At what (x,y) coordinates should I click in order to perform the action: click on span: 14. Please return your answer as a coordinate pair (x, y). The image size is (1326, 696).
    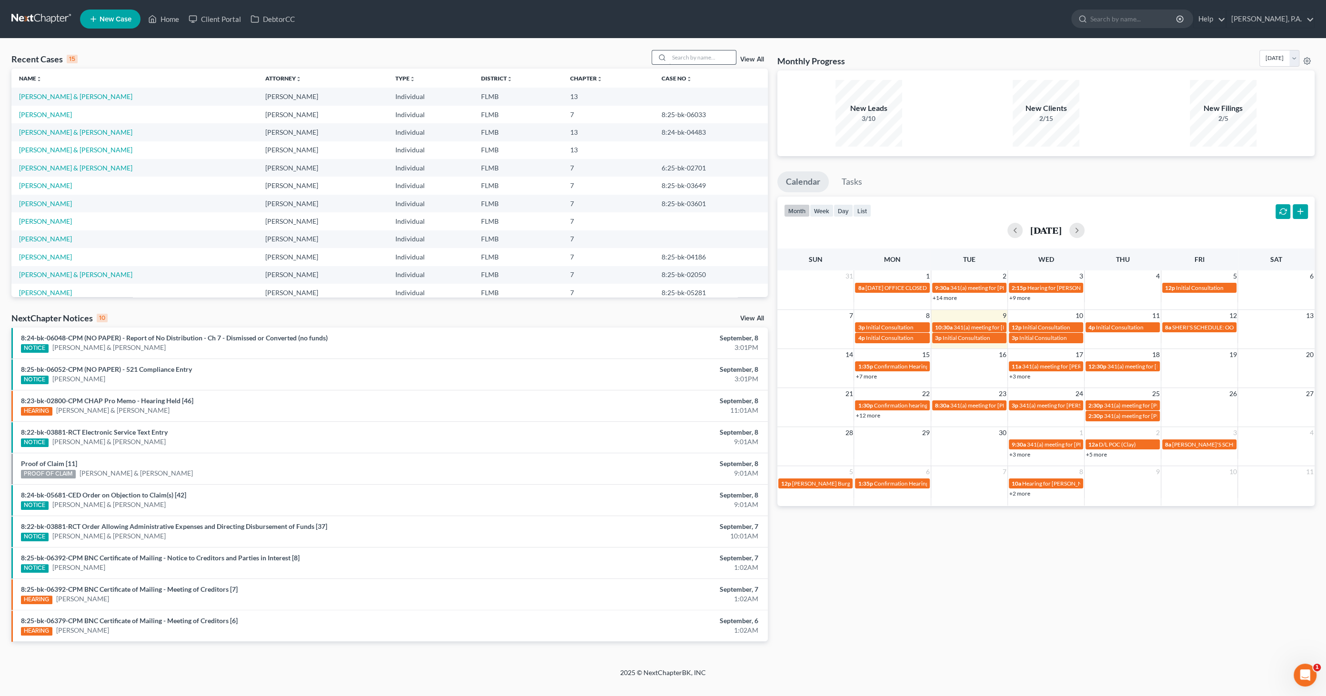
    Looking at the image, I should click on (849, 355).